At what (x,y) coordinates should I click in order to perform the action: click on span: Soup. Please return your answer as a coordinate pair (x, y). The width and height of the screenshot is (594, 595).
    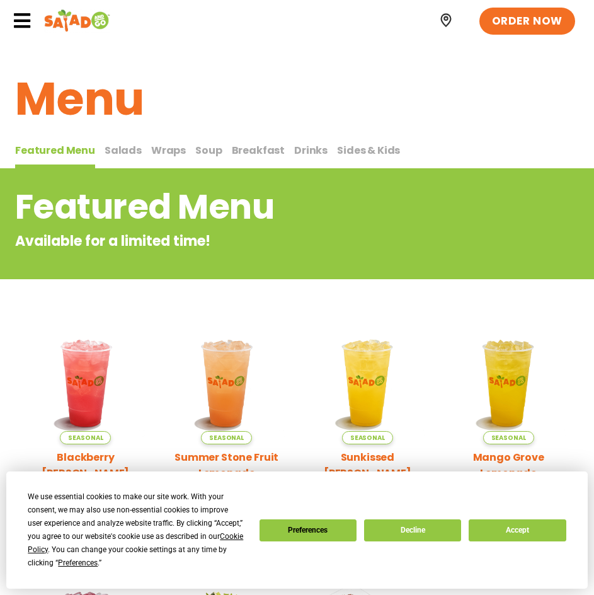
    Looking at the image, I should click on (209, 150).